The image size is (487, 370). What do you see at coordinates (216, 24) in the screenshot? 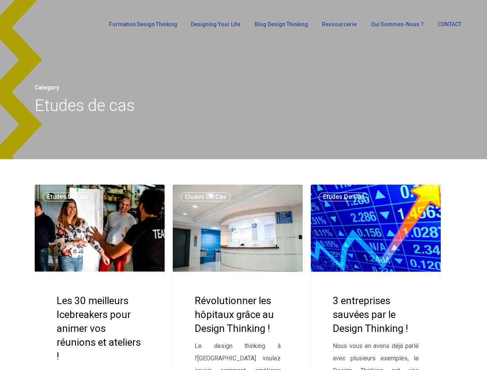
I see `span: Designing Your Life` at bounding box center [216, 24].